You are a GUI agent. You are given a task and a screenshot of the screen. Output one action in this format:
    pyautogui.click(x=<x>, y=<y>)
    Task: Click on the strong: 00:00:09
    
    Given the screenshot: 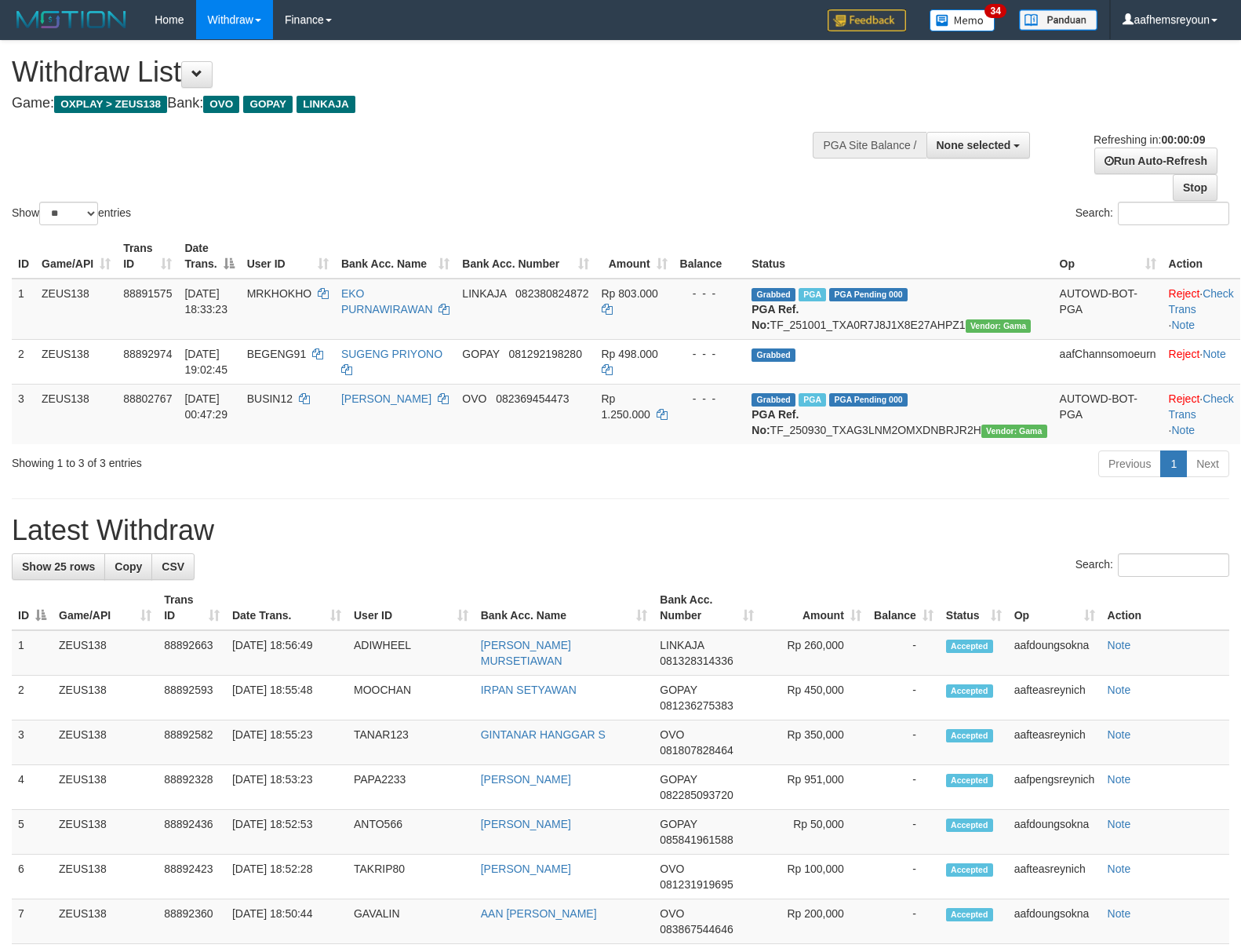 What is the action you would take?
    pyautogui.click(x=1183, y=140)
    